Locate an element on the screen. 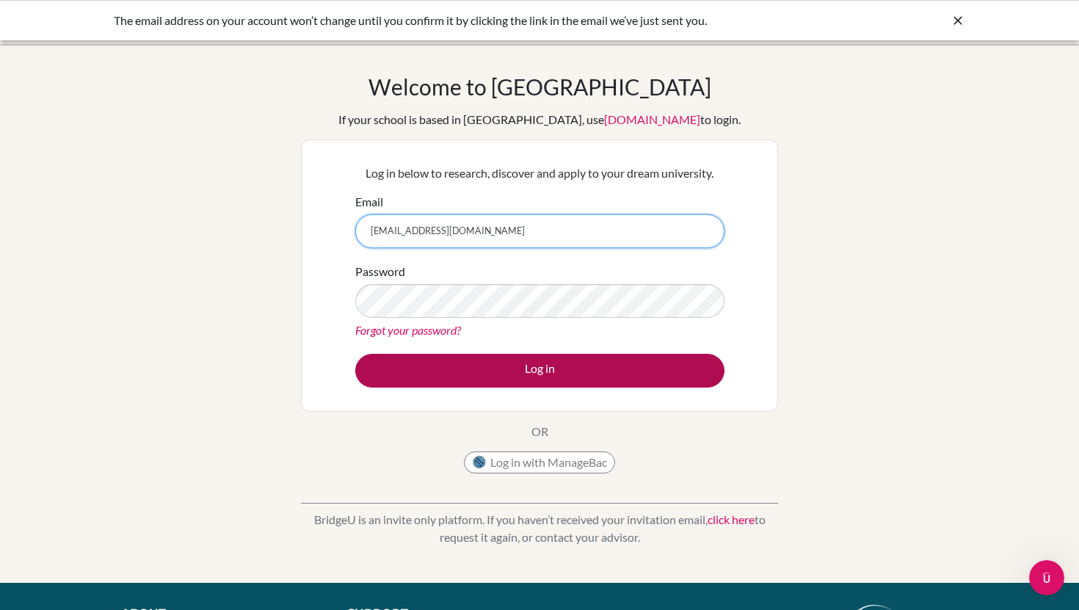 This screenshot has height=610, width=1079. button: Log in is located at coordinates (540, 371).